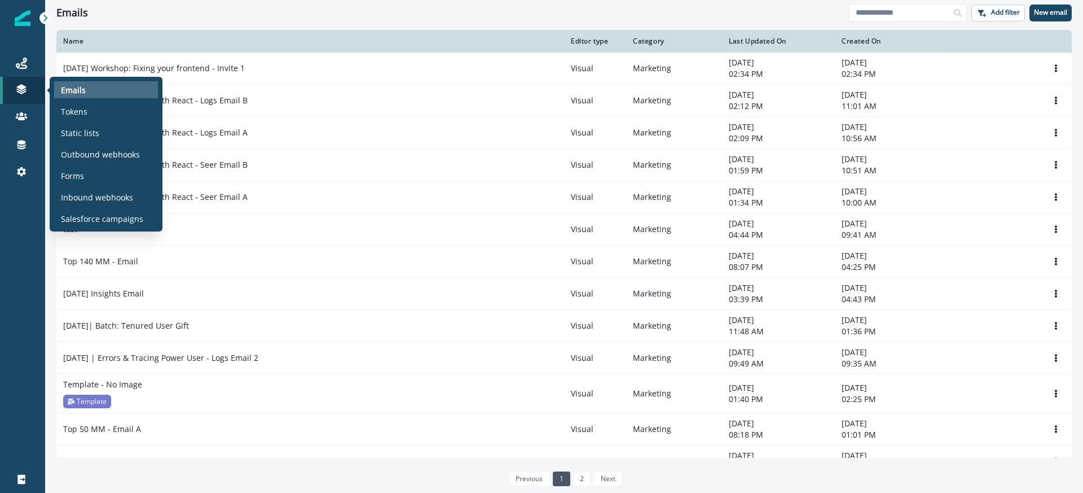 This screenshot has width=1083, height=493. What do you see at coordinates (892, 399) in the screenshot?
I see `p: 02:25 PM` at bounding box center [892, 399].